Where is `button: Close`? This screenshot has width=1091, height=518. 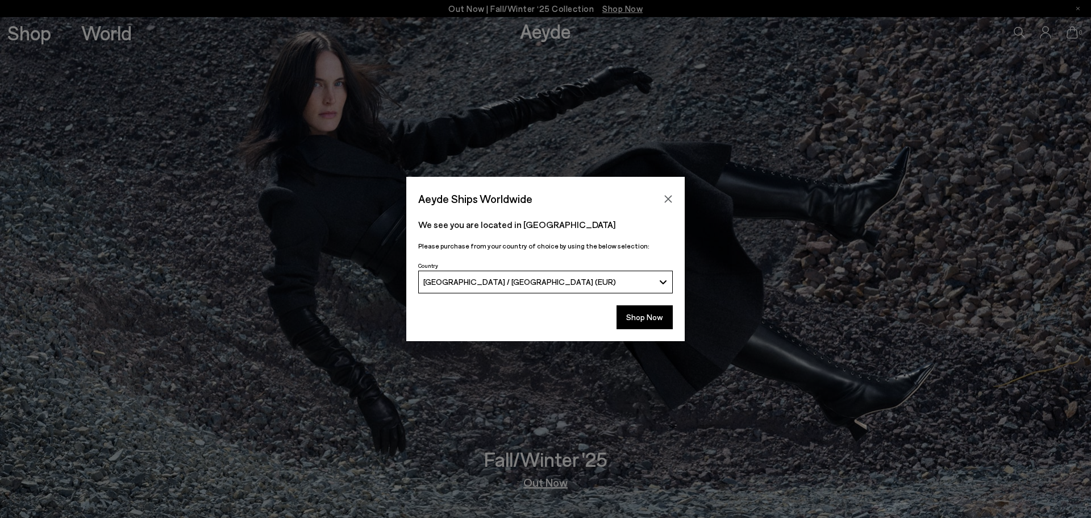 button: Close is located at coordinates (668, 199).